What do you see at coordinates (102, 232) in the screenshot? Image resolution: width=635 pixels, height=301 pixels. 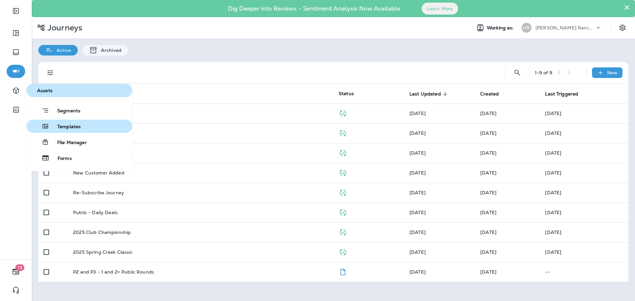 I see `p: 2025 Club Championship` at bounding box center [102, 232].